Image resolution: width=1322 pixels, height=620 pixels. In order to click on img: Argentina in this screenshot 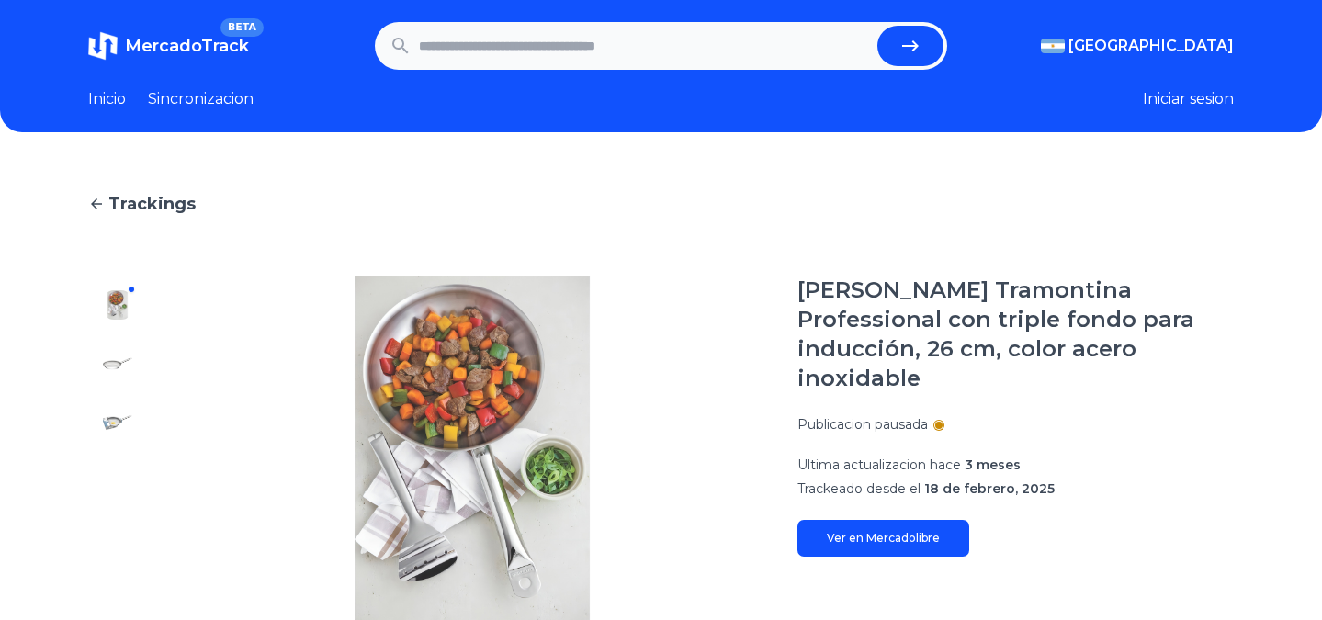, I will do `click(1053, 46)`.